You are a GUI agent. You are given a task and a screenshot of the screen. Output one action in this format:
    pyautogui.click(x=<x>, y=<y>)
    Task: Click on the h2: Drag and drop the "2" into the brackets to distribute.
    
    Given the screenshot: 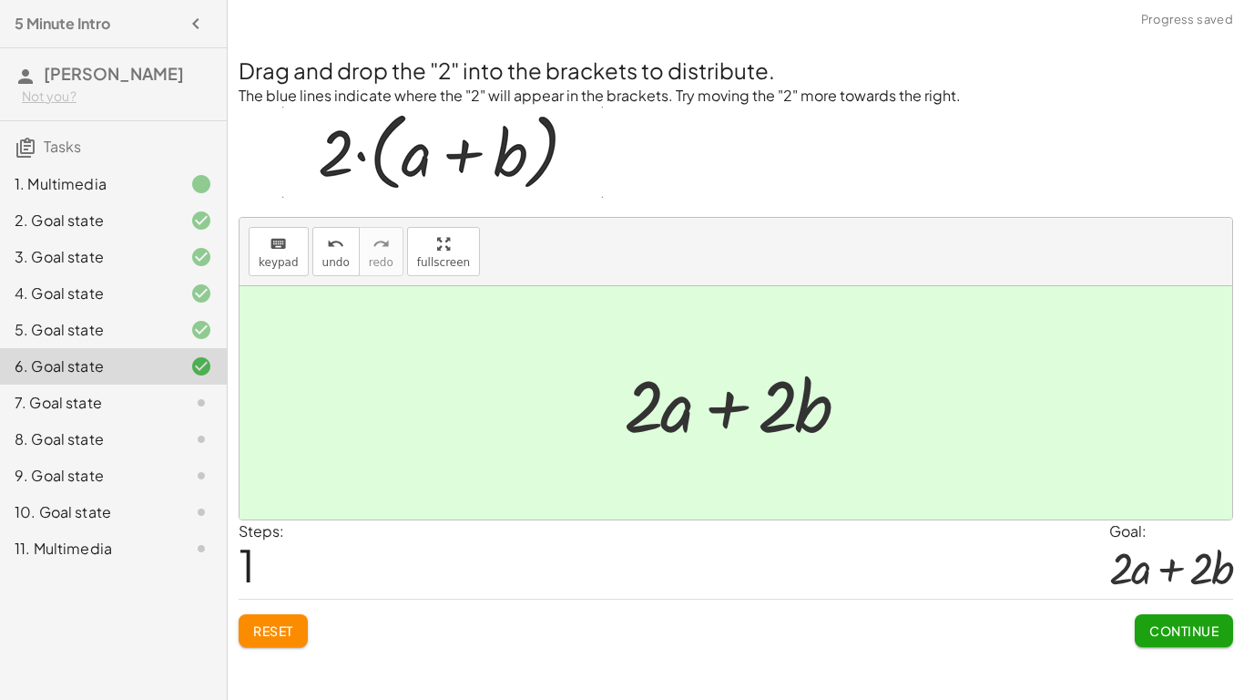 What is the action you would take?
    pyautogui.click(x=736, y=70)
    